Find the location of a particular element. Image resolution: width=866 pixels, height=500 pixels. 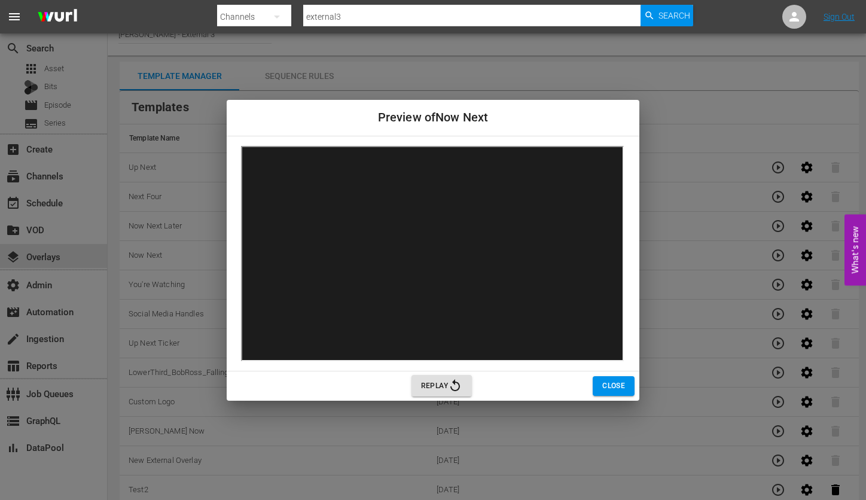

span: Preview of Now Next is located at coordinates (433, 117).